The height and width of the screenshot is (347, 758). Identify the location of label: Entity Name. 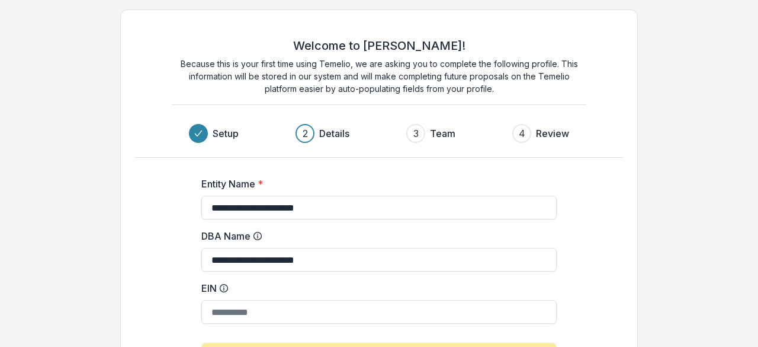
(376, 184).